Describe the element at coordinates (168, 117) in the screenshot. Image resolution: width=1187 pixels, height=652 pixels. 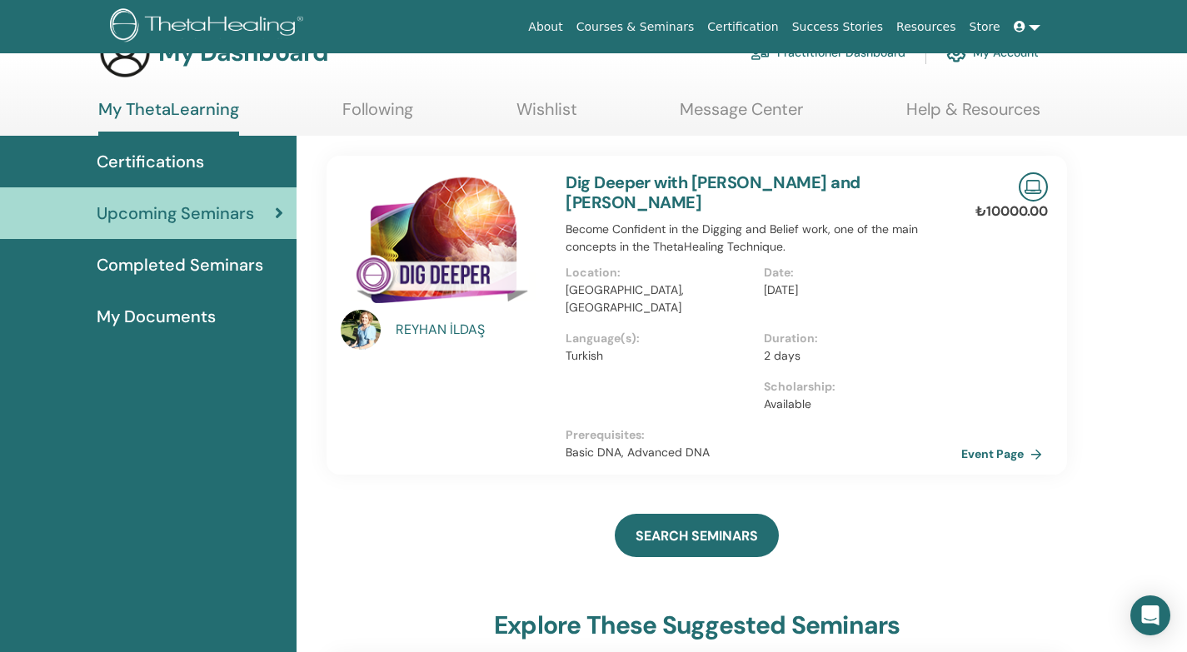
I see `a: My ThetaLearning` at that location.